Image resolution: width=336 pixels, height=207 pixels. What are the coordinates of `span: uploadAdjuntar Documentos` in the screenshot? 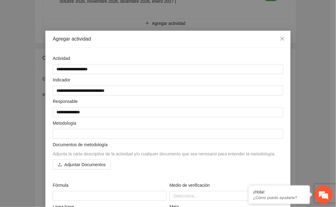 It's located at (82, 164).